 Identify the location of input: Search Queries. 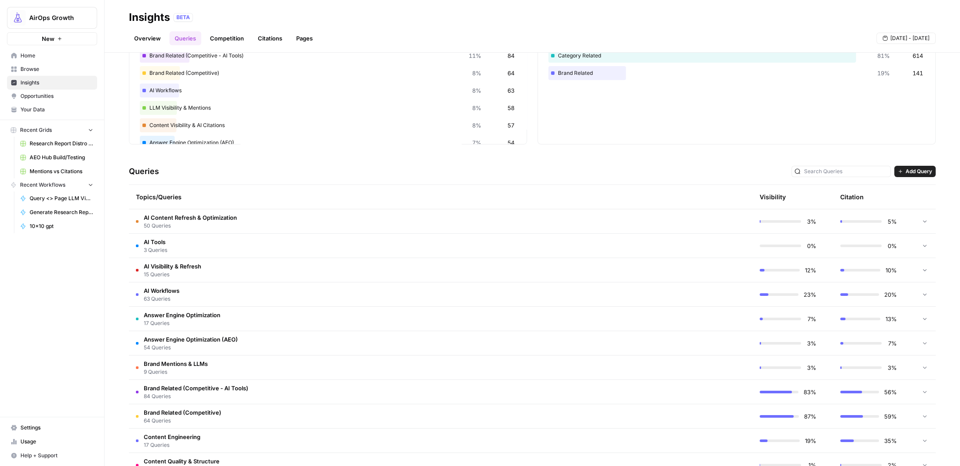
(846, 172).